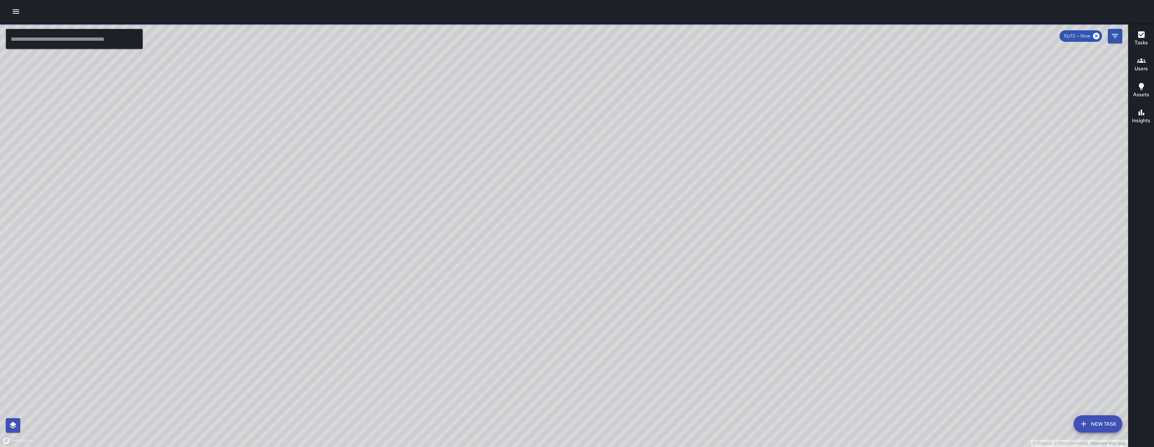  Describe the element at coordinates (1098, 424) in the screenshot. I see `button: New Task` at that location.